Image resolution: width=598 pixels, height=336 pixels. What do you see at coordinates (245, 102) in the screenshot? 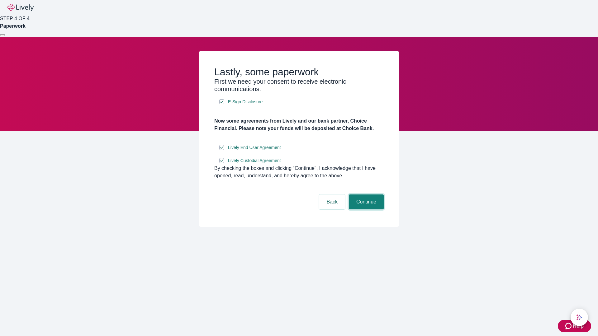
I see `span: E-Sign Disclosure` at bounding box center [245, 102].